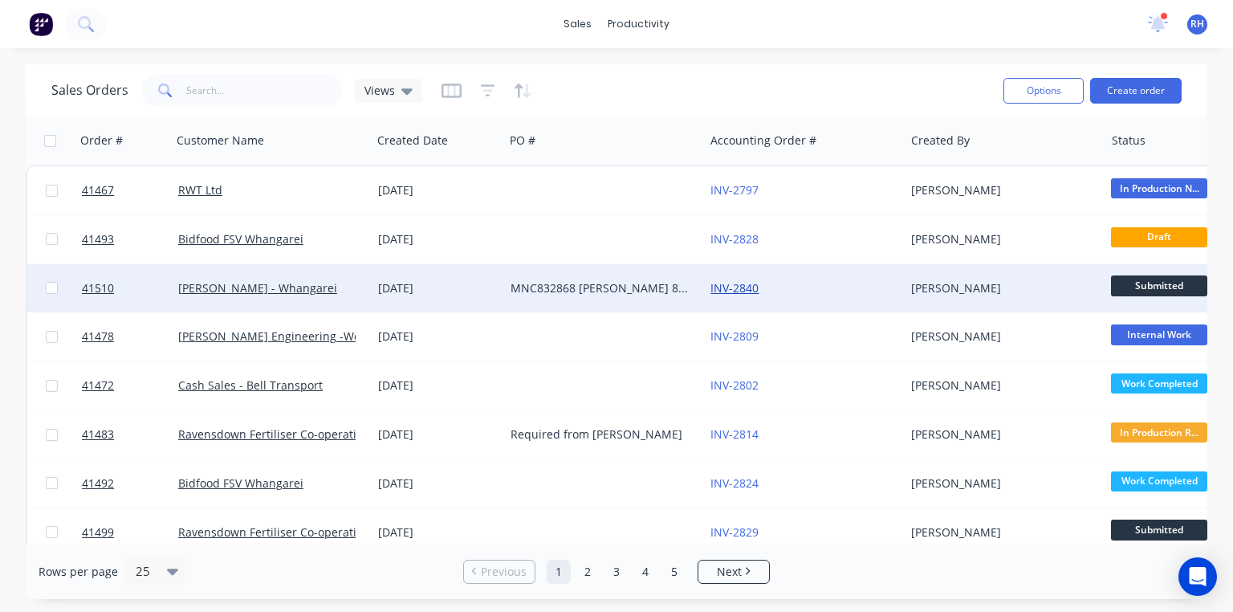  Describe the element at coordinates (735, 532) in the screenshot. I see `a: INV-2829` at that location.